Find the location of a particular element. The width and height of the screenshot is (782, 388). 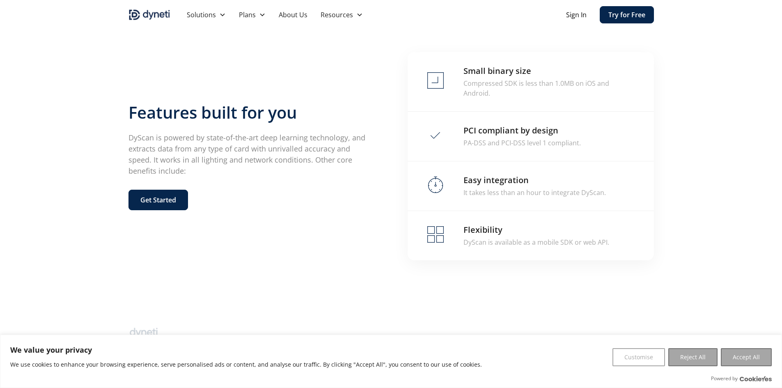

div: Compressed SDK is less than 1.0MB on iOS and Android. is located at coordinates (549, 88).